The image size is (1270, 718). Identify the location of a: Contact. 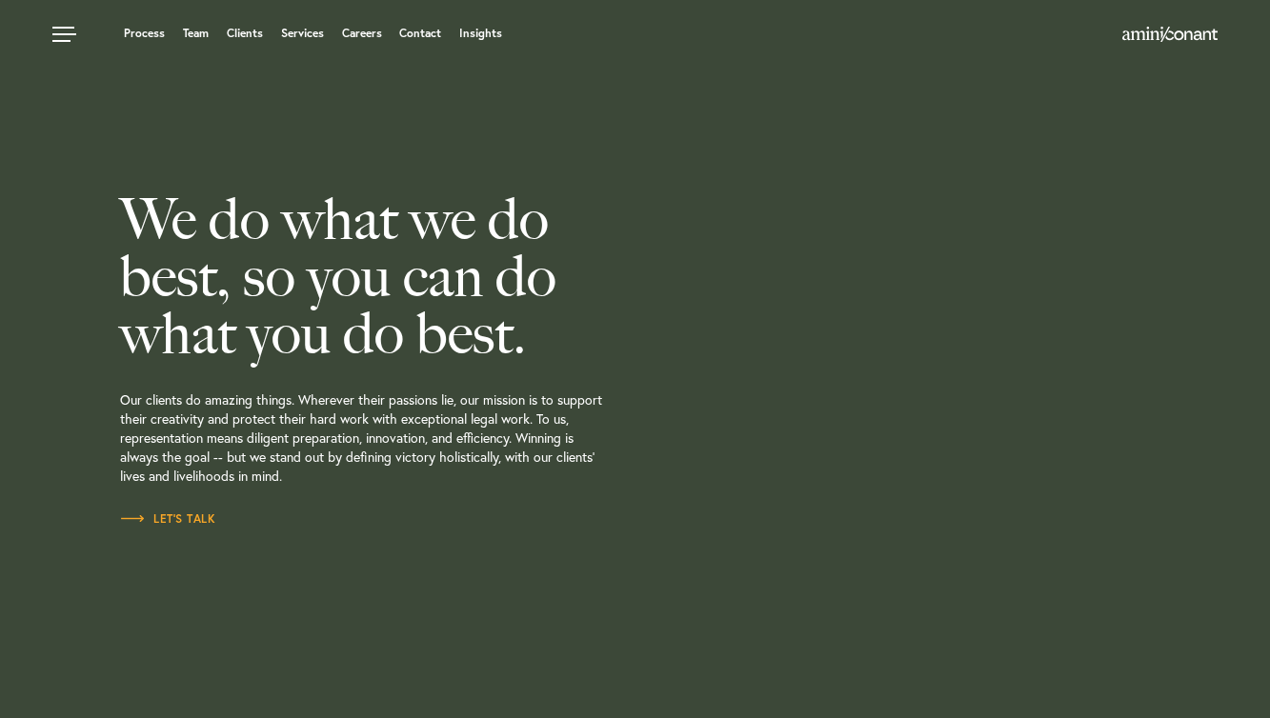
(420, 33).